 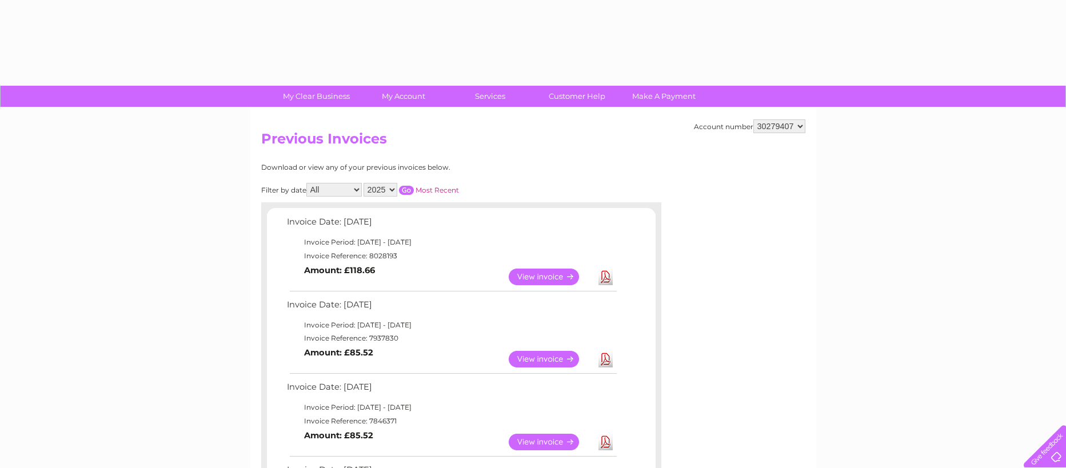 I want to click on a: Services, so click(x=490, y=96).